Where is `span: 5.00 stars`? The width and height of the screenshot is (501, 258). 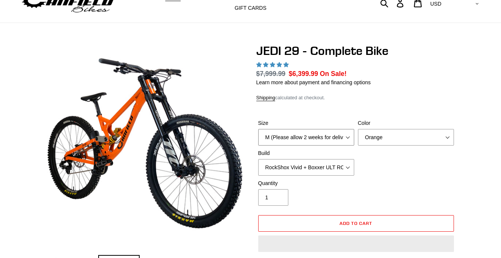
span: 5.00 stars is located at coordinates (273, 65).